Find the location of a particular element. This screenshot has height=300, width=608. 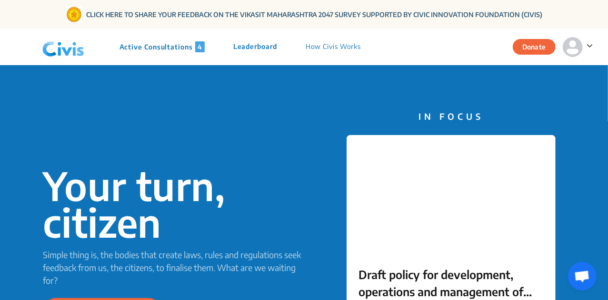

a: CLICK HERE TO SHARE YOUR FEEDBACK ON THE VIKASIT MAHARASHTRA 2047 SURVEY SUPPORTED BY CIVIC INNOV... is located at coordinates (314, 14).